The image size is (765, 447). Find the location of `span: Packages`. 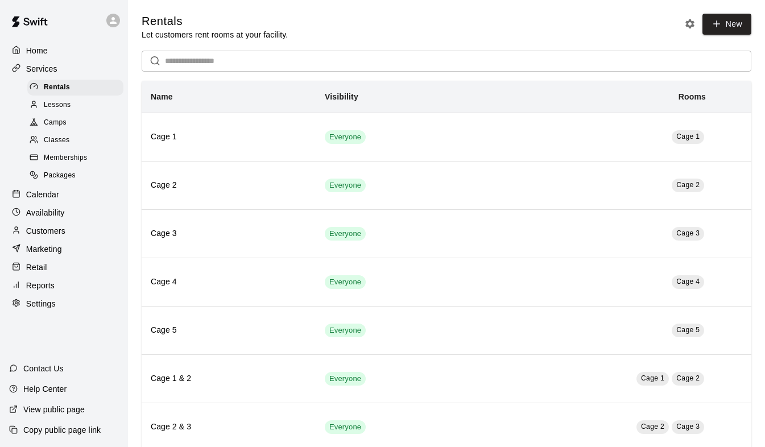

span: Packages is located at coordinates (60, 176).